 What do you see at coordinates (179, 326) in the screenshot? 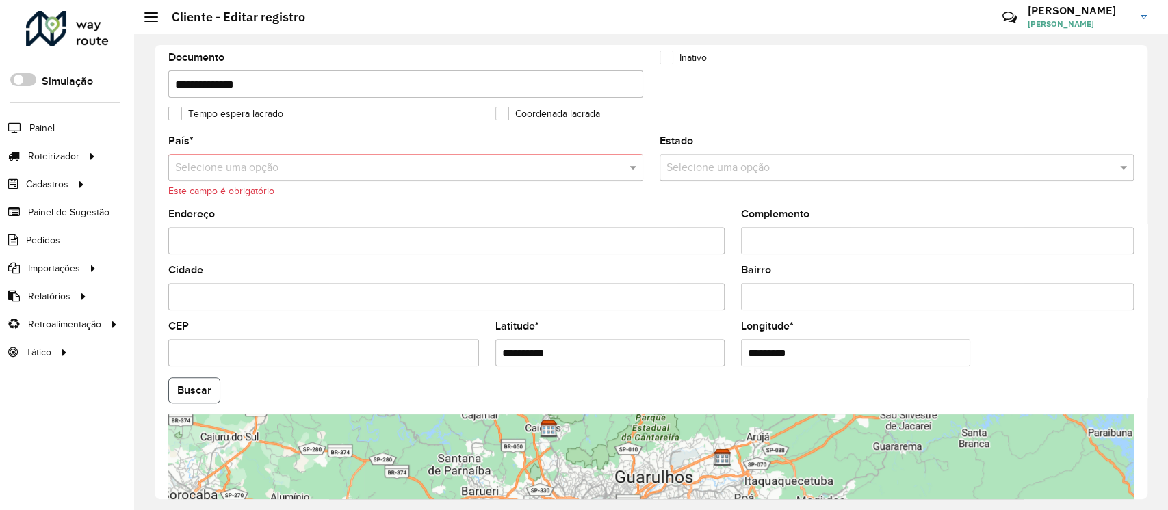
I see `label: CEP` at bounding box center [179, 326].